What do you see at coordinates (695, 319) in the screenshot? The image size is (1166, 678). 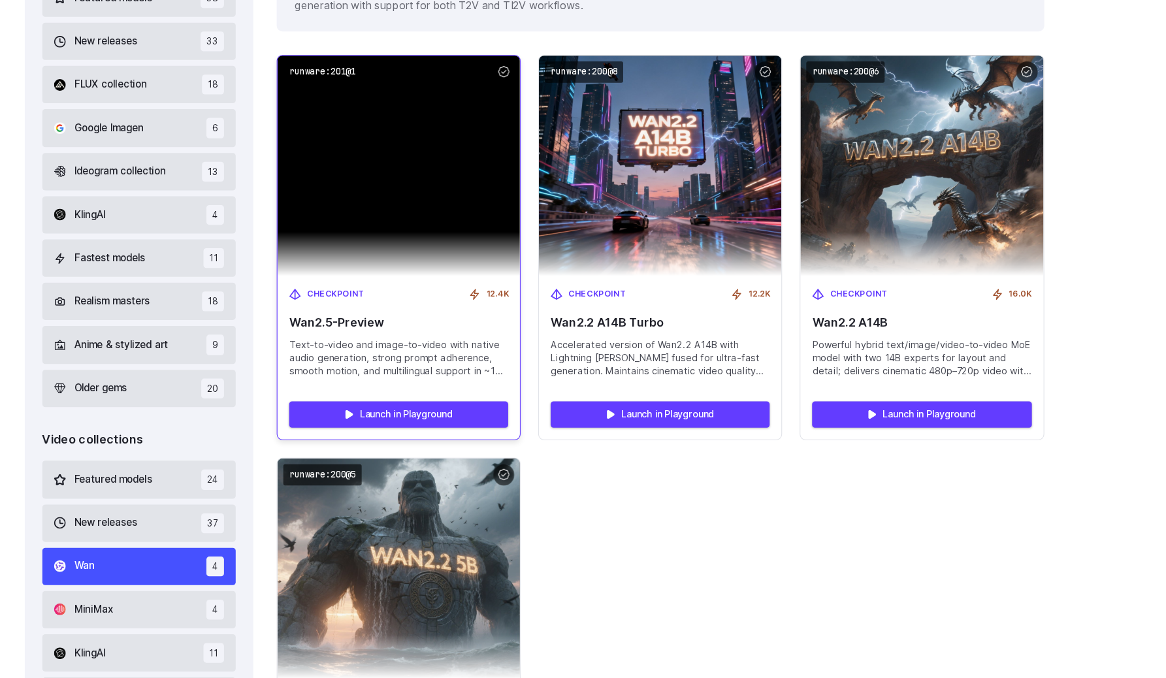 I see `span: Wan2.2 A14B Turbo` at bounding box center [695, 319].